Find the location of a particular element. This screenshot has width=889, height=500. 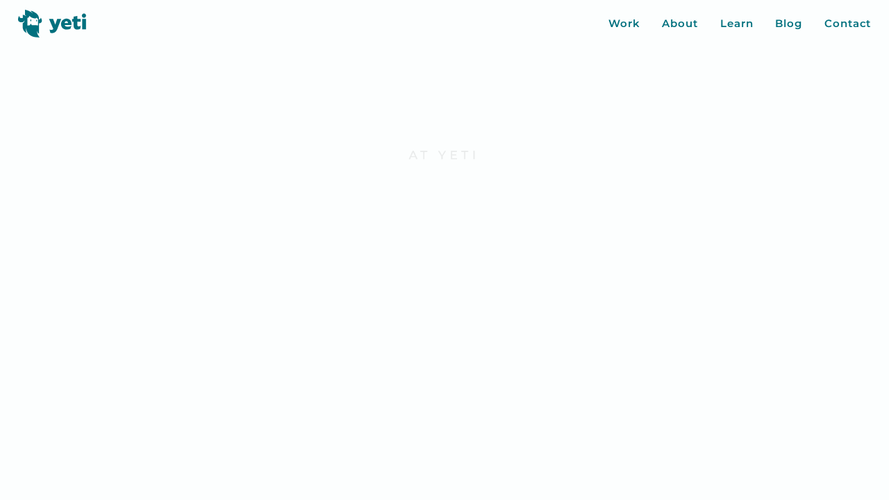

a: Contact is located at coordinates (847, 24).